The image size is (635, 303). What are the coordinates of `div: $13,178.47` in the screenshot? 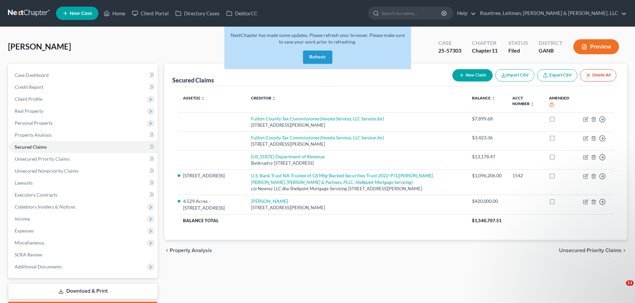 It's located at (486, 157).